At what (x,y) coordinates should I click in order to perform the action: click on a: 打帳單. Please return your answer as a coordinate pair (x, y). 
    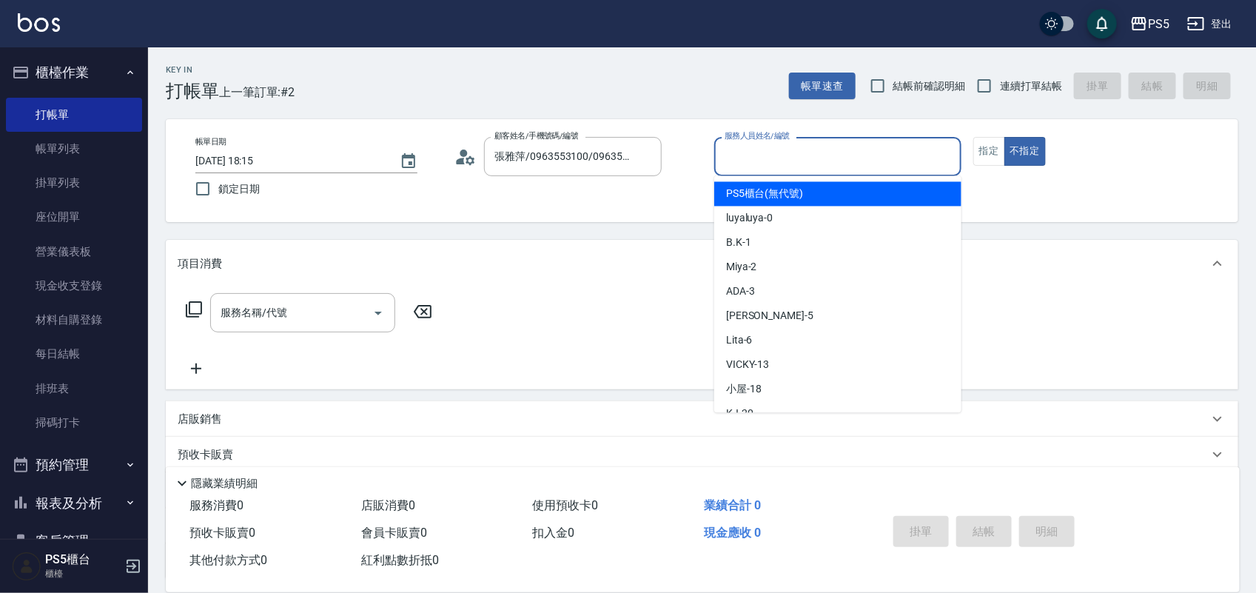
    Looking at the image, I should click on (74, 115).